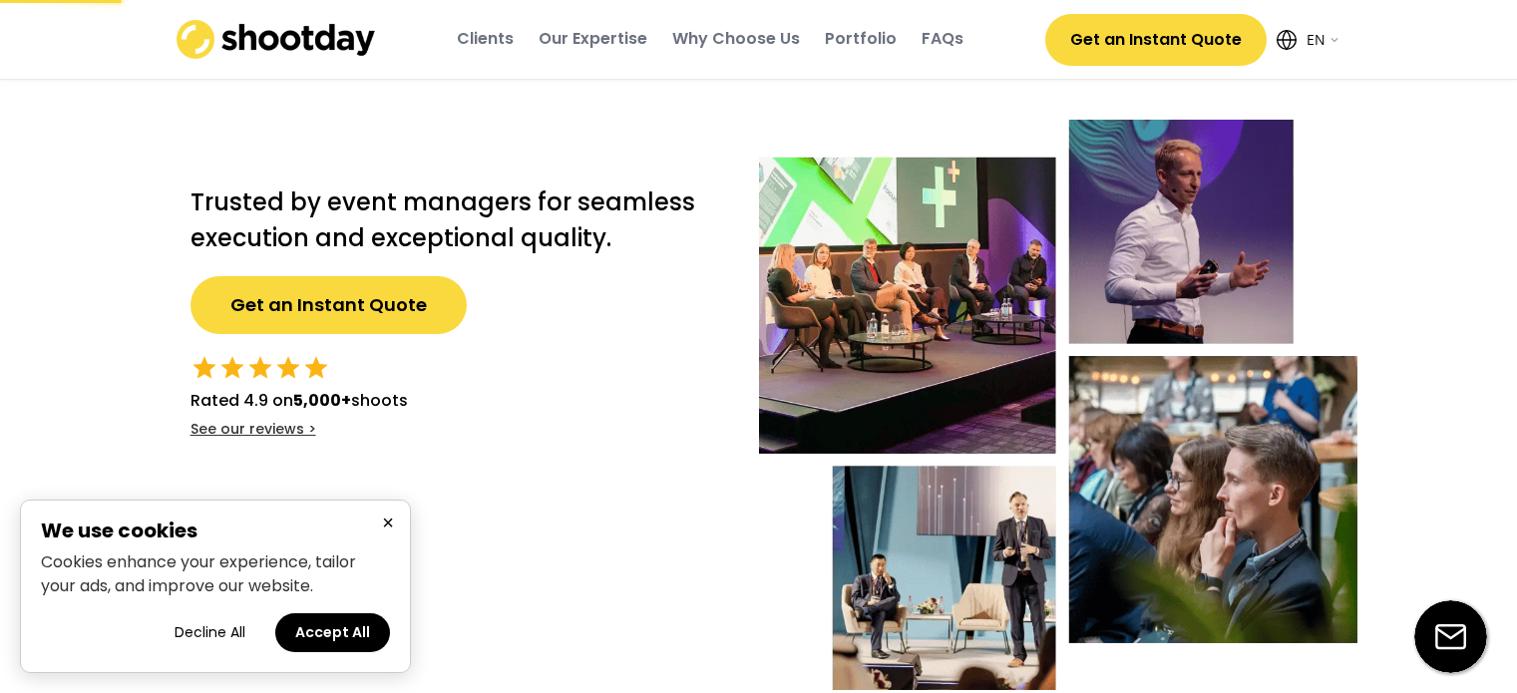 The height and width of the screenshot is (693, 1517). I want to click on button: Decline all cookies, so click(210, 633).